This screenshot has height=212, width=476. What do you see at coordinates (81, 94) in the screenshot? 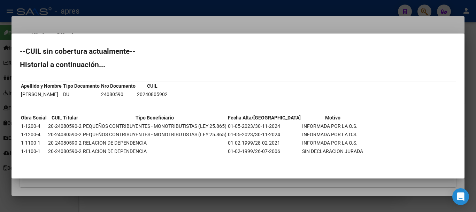
I see `td: DU` at bounding box center [81, 94].